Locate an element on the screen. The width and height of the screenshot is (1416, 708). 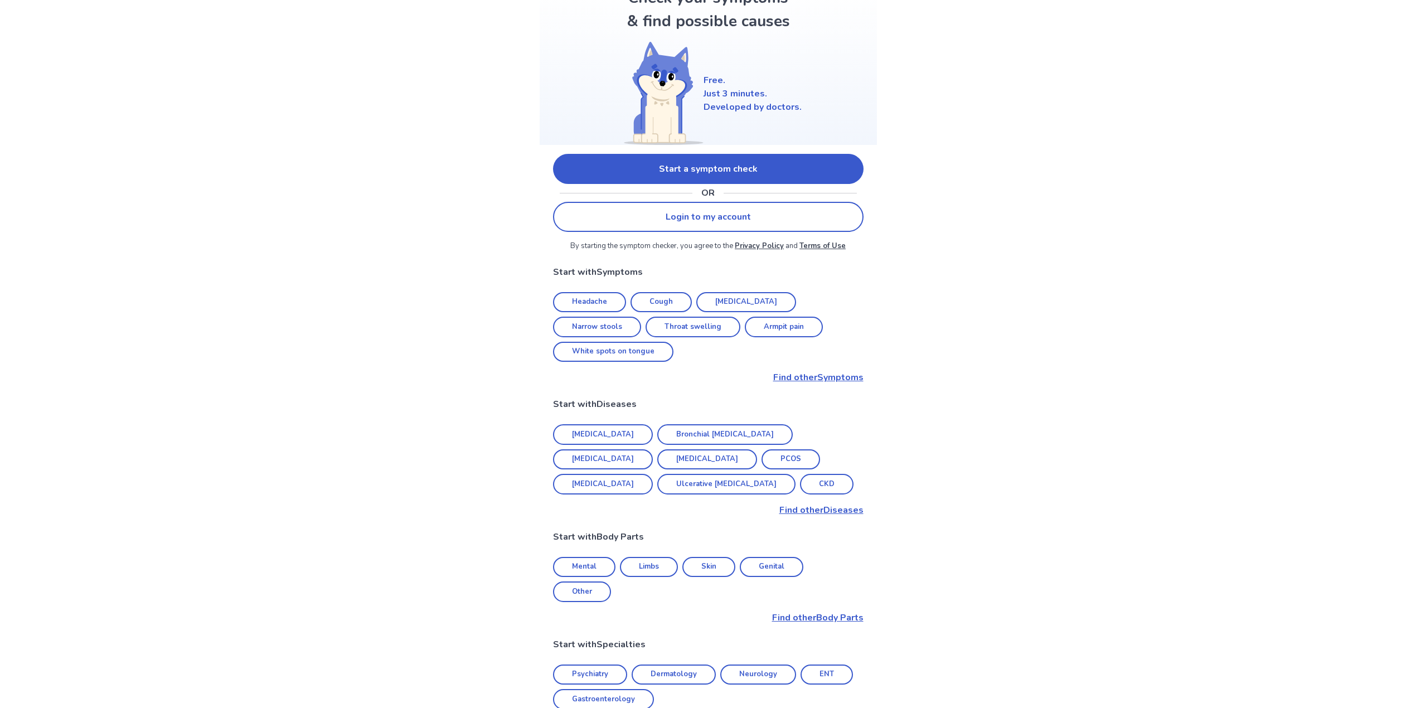
a: Narrow stools is located at coordinates (597, 327).